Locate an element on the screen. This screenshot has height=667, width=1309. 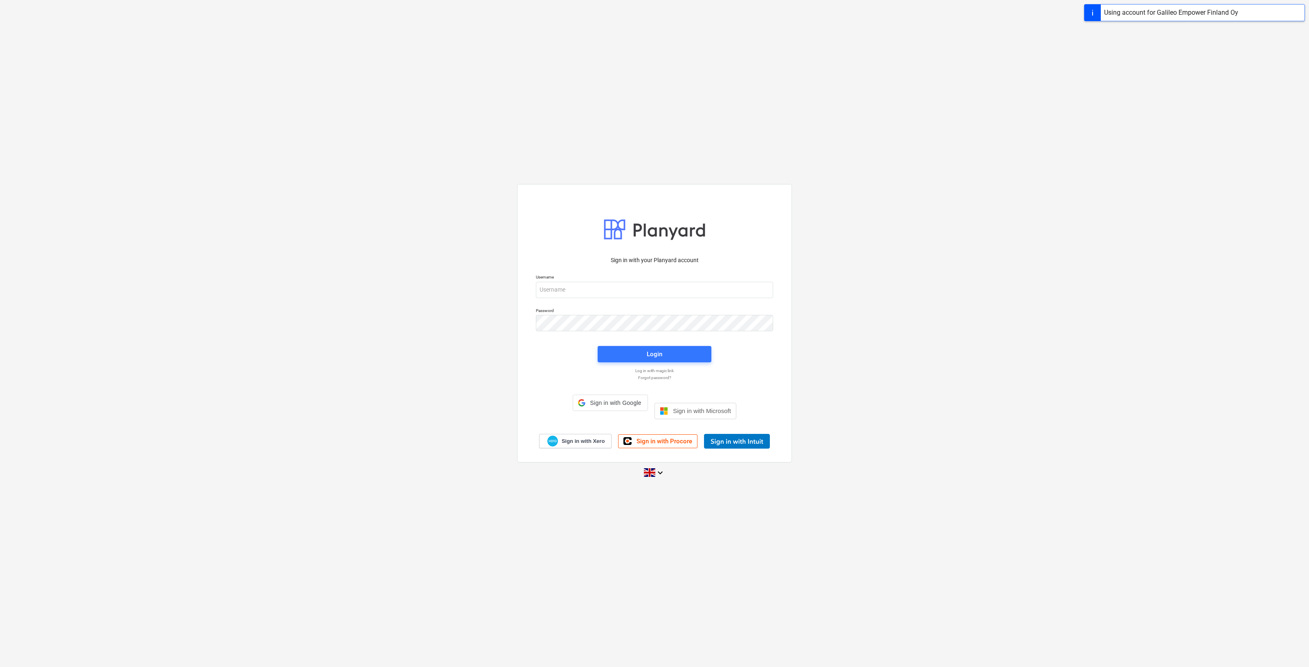
input: Username is located at coordinates (655, 290).